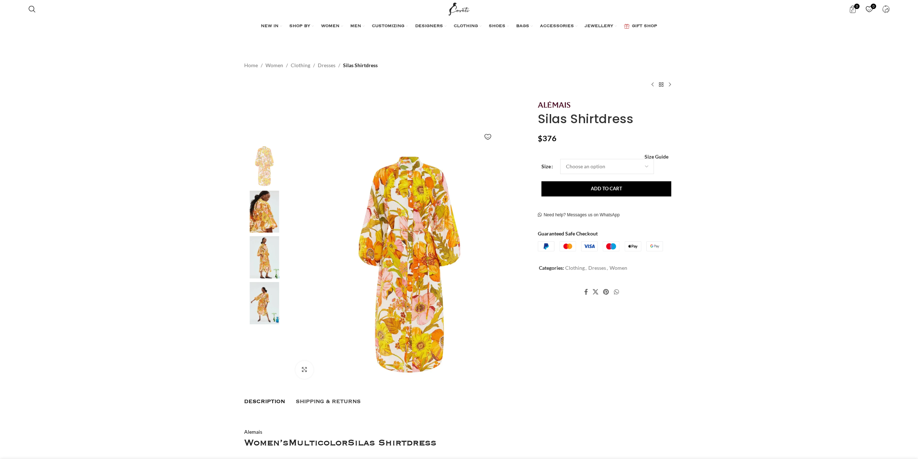  I want to click on button: Add to cart, so click(607, 189).